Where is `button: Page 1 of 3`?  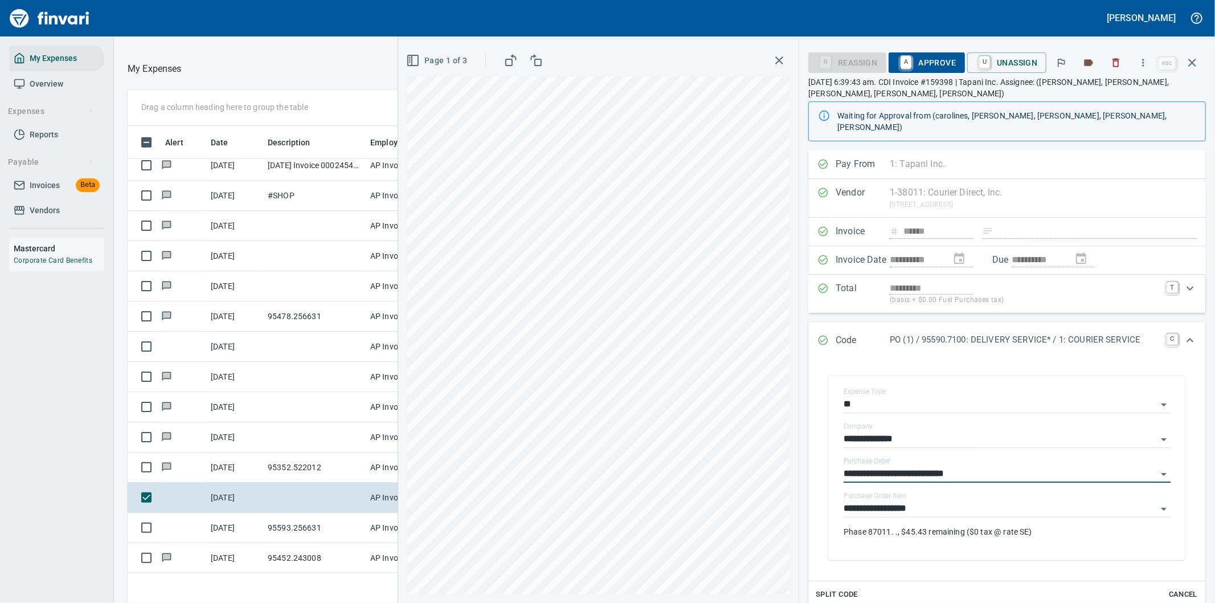 button: Page 1 of 3 is located at coordinates (438, 60).